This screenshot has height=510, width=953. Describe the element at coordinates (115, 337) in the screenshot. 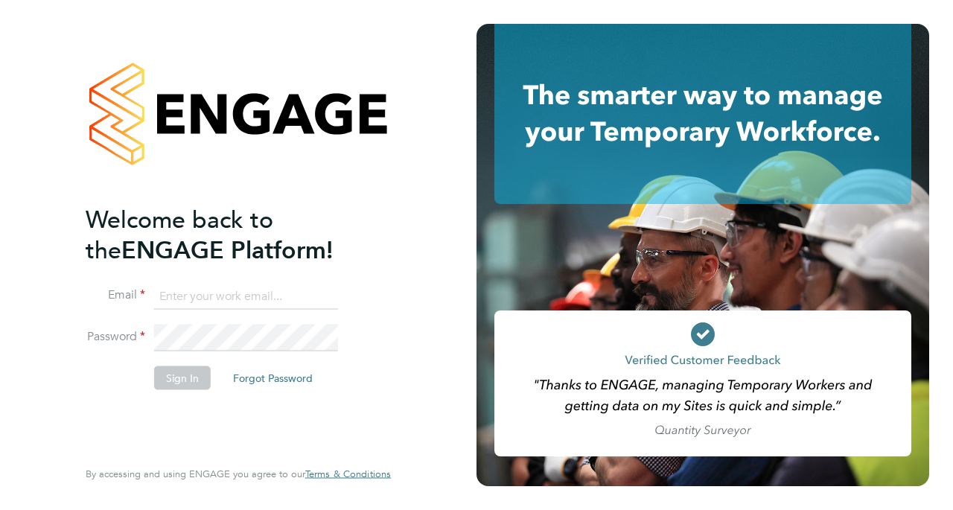

I see `label: Password` at that location.